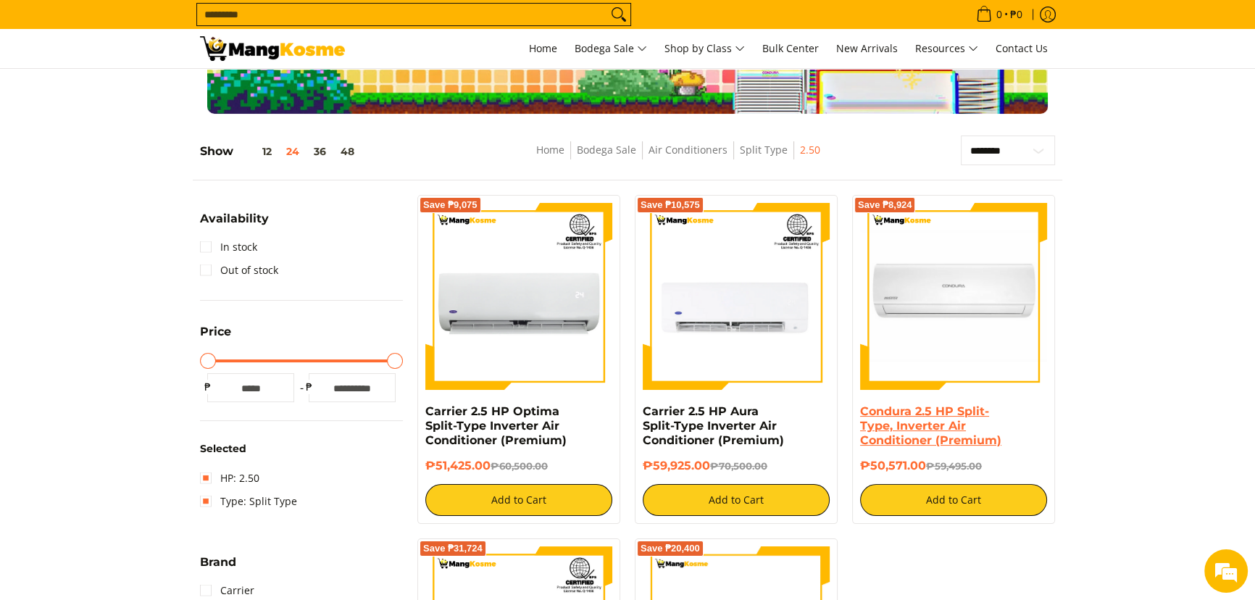 This screenshot has height=600, width=1255. What do you see at coordinates (704, 49) in the screenshot?
I see `span: Shop by Class` at bounding box center [704, 49].